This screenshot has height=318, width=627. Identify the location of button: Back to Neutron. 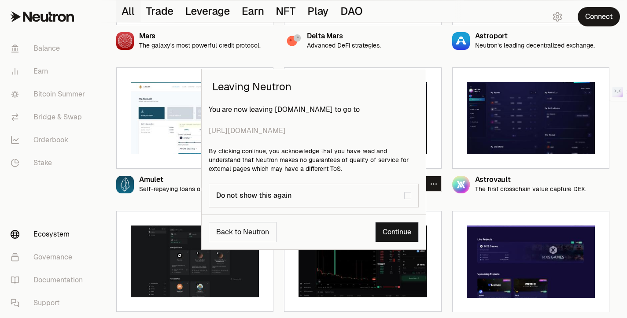
(243, 232).